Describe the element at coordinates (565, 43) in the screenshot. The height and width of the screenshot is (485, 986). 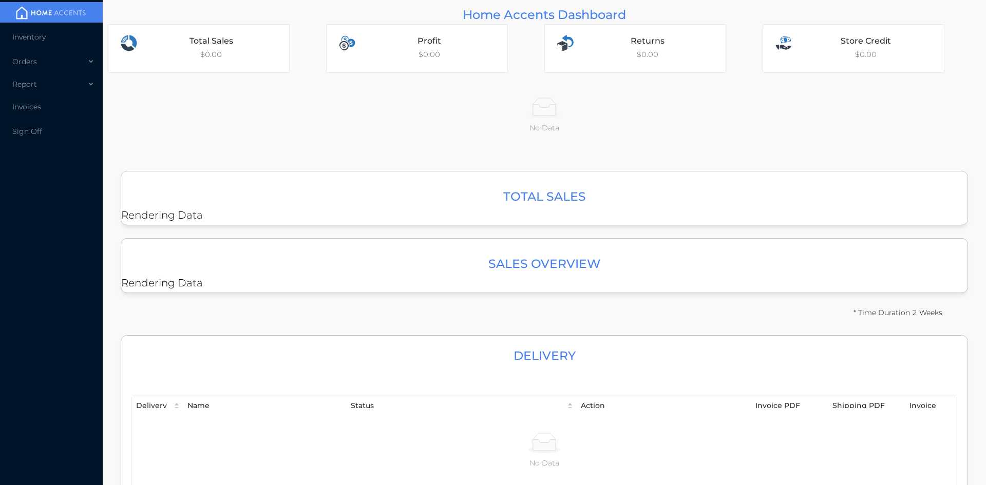
I see `img: returns.svg` at that location.